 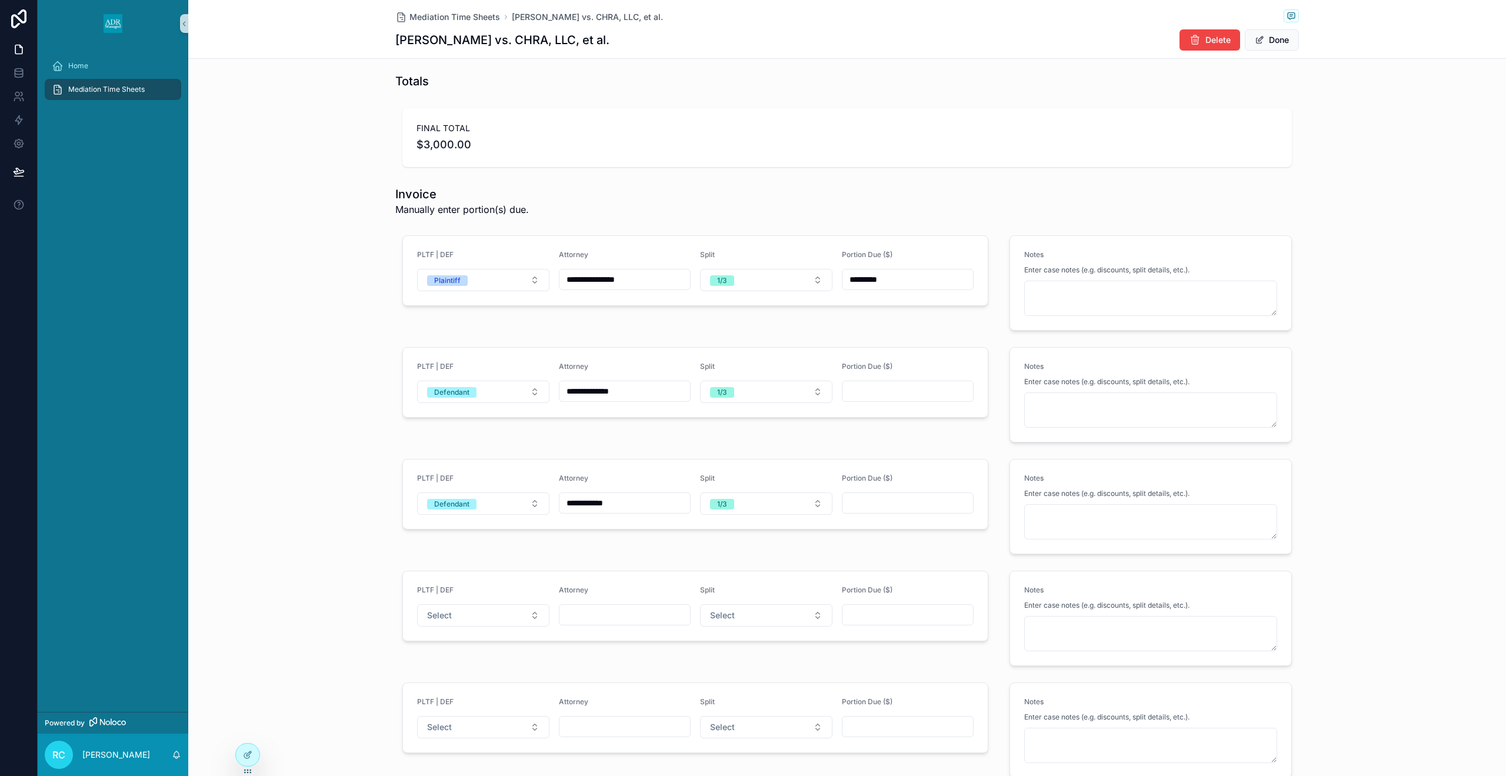 I want to click on button: Delete, so click(x=1210, y=40).